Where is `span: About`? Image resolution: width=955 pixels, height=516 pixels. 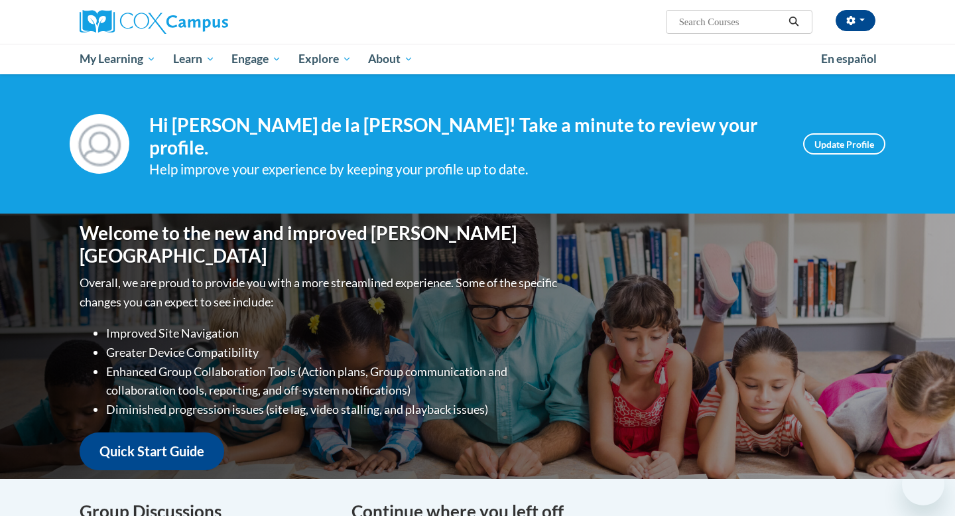
span: About is located at coordinates (390, 59).